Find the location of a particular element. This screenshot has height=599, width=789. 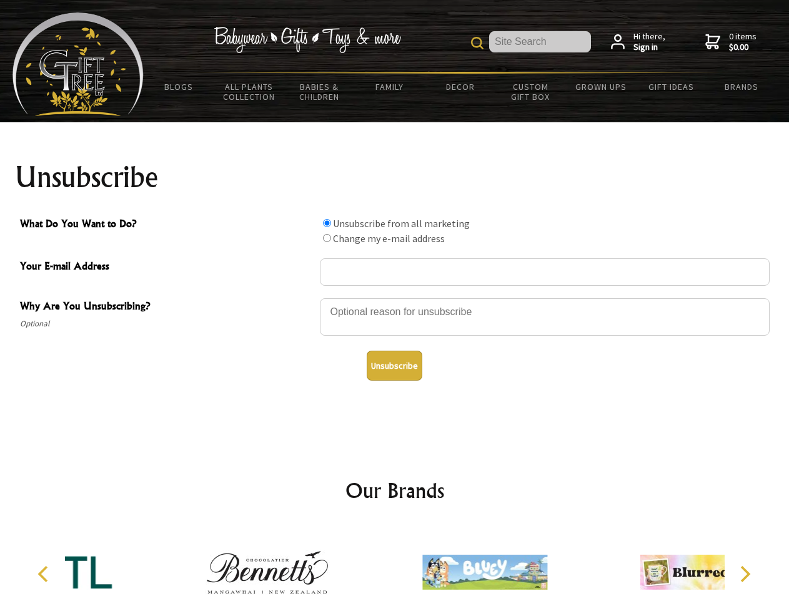

span: 0 items is located at coordinates (742, 42).